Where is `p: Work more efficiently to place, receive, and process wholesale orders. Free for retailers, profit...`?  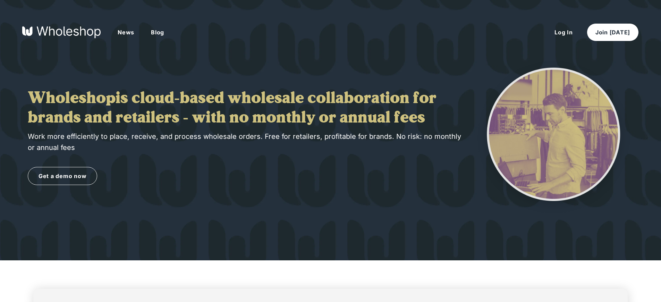 p: Work more efficiently to place, receive, and process wholesale orders. Free for retailers, profit... is located at coordinates (244, 142).